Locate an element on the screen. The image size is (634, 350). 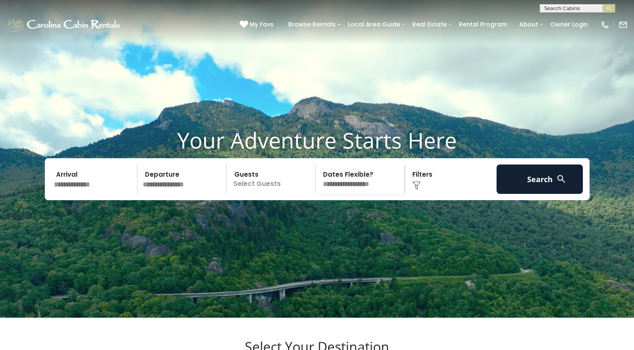
a: Real Estate is located at coordinates (430, 24).